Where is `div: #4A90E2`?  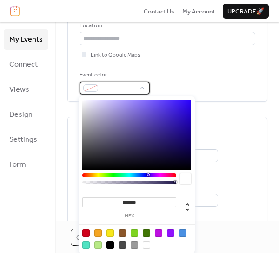 div: #4A90E2 is located at coordinates (182, 233).